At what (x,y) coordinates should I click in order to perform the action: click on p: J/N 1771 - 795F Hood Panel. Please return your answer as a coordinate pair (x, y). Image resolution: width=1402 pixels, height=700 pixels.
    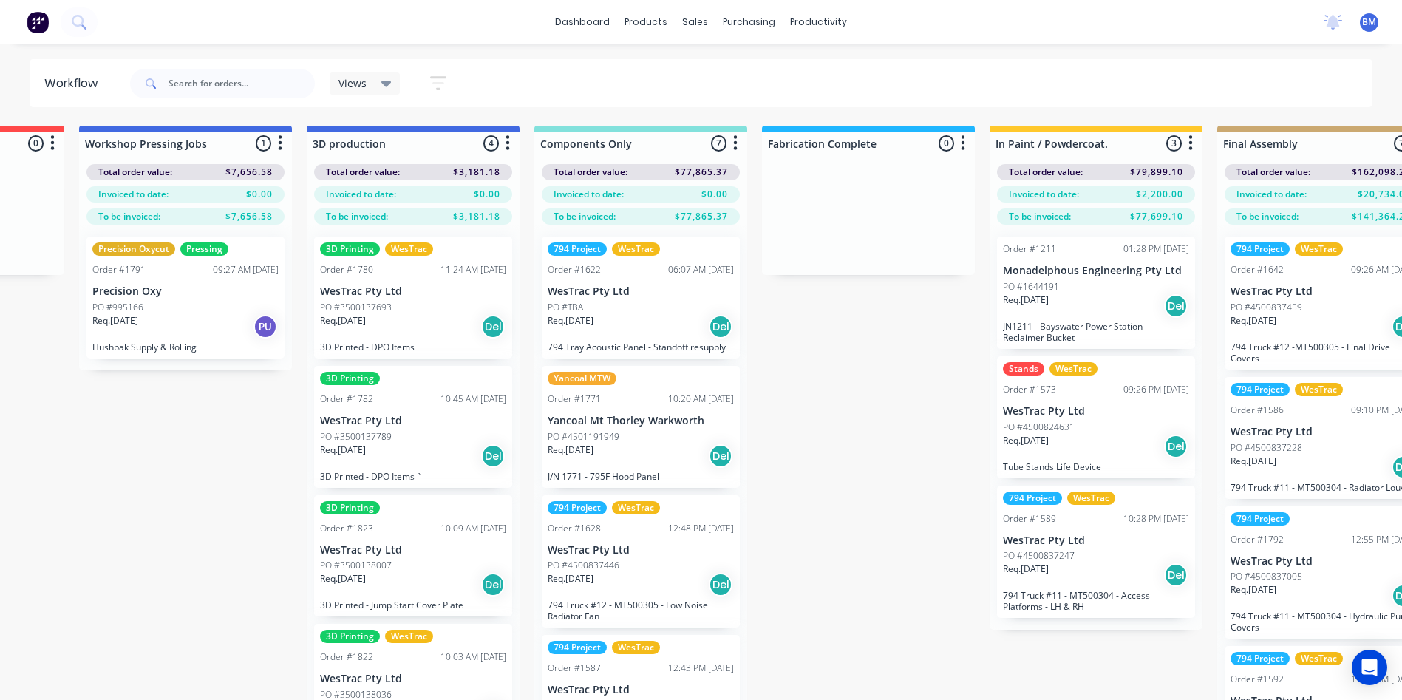
    Looking at the image, I should click on (641, 476).